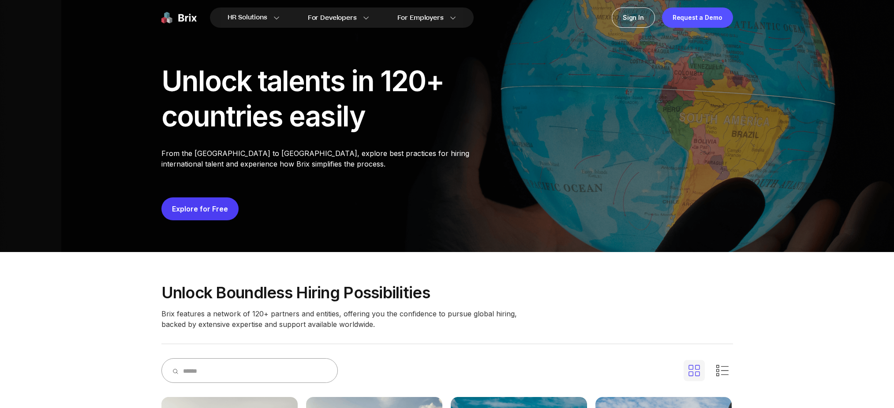 The image size is (894, 408). What do you see at coordinates (200, 209) in the screenshot?
I see `button: Explore for Free` at bounding box center [200, 209].